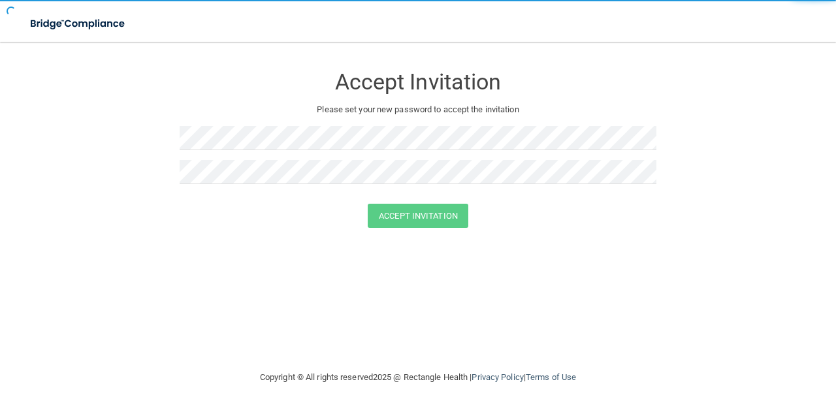 This screenshot has height=412, width=836. What do you see at coordinates (418, 110) in the screenshot?
I see `p: Please set your new password to accept the invitation` at bounding box center [418, 110].